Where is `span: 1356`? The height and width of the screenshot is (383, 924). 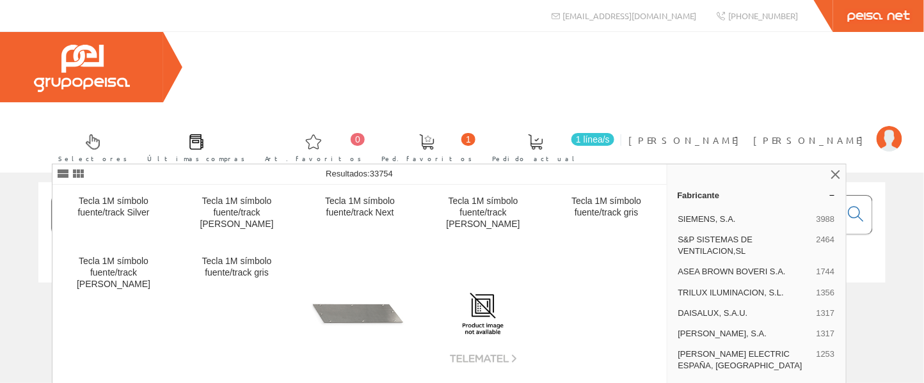
span: 1356 is located at coordinates (826, 293).